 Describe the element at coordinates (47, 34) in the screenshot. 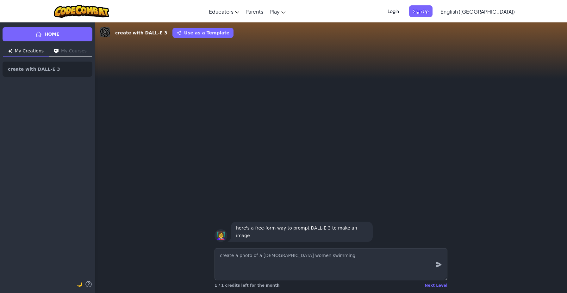

I see `a: Home` at that location.